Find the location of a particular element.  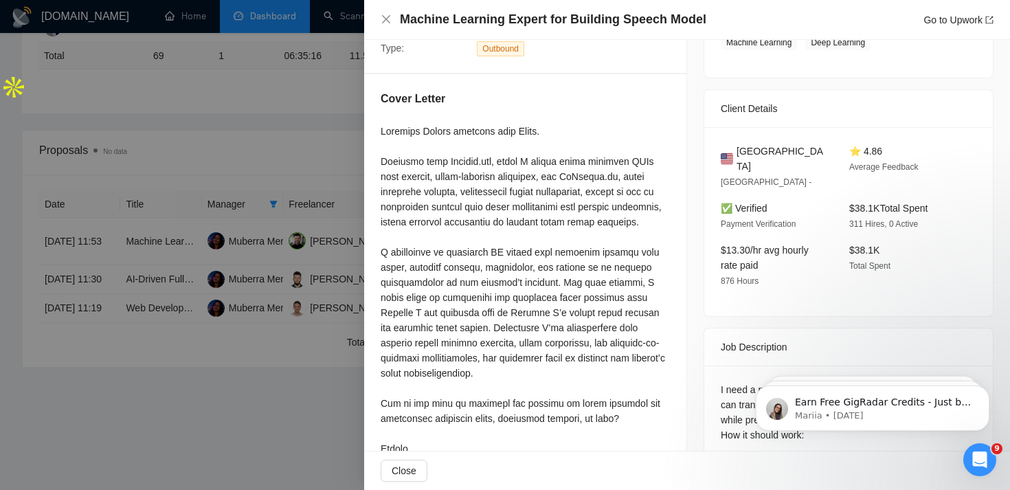

div: Job Description is located at coordinates (848, 347).